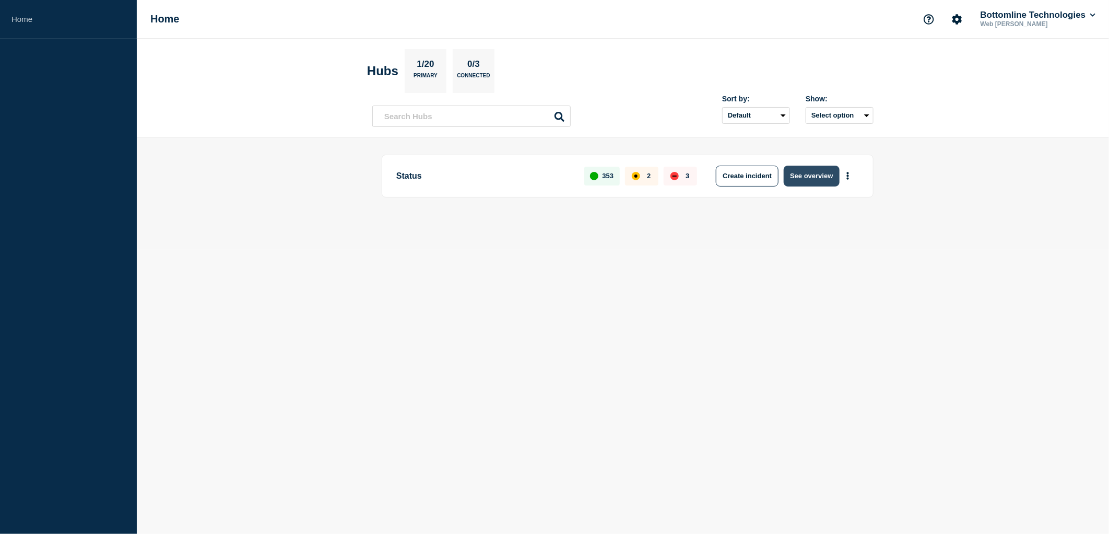 The height and width of the screenshot is (534, 1109). What do you see at coordinates (1038, 15) in the screenshot?
I see `button: Bottomline Technologies` at bounding box center [1038, 15].